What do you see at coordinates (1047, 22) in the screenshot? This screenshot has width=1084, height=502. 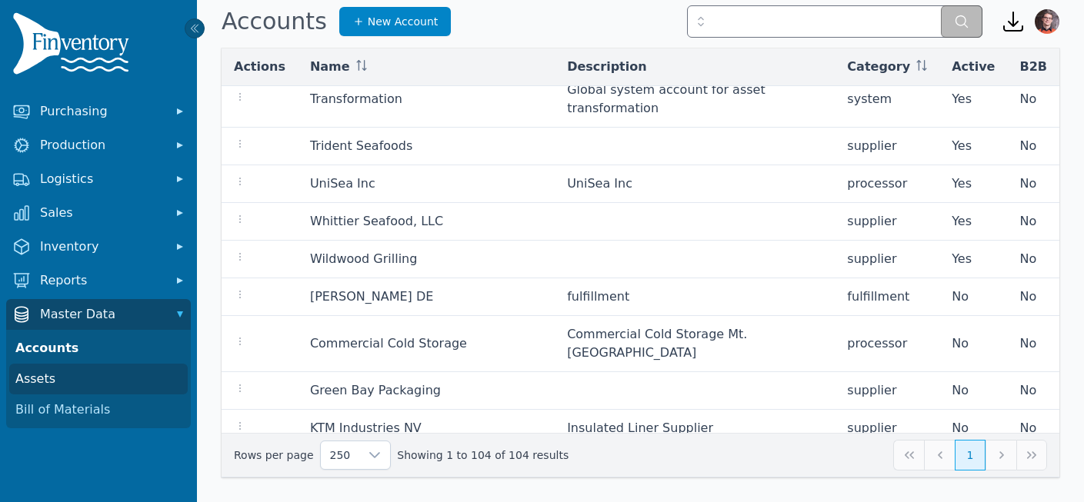 I see `img: Nathaniel Brooks` at bounding box center [1047, 22].